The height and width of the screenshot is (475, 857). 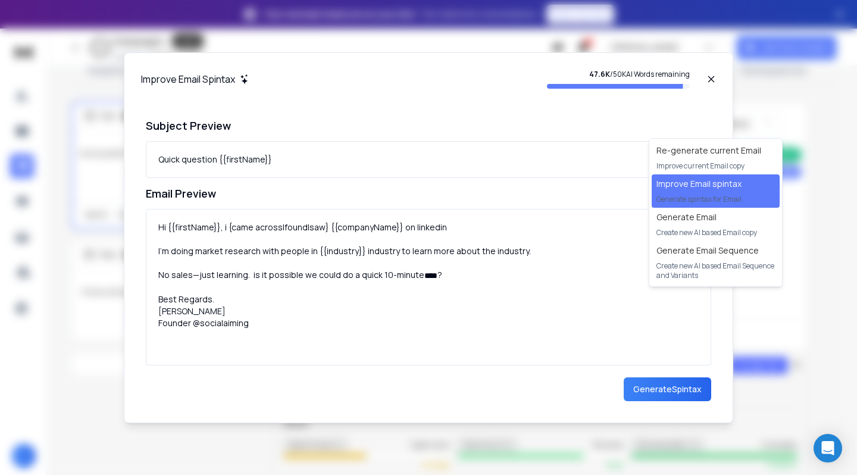 I want to click on h1: Re-generate current Email, so click(x=709, y=151).